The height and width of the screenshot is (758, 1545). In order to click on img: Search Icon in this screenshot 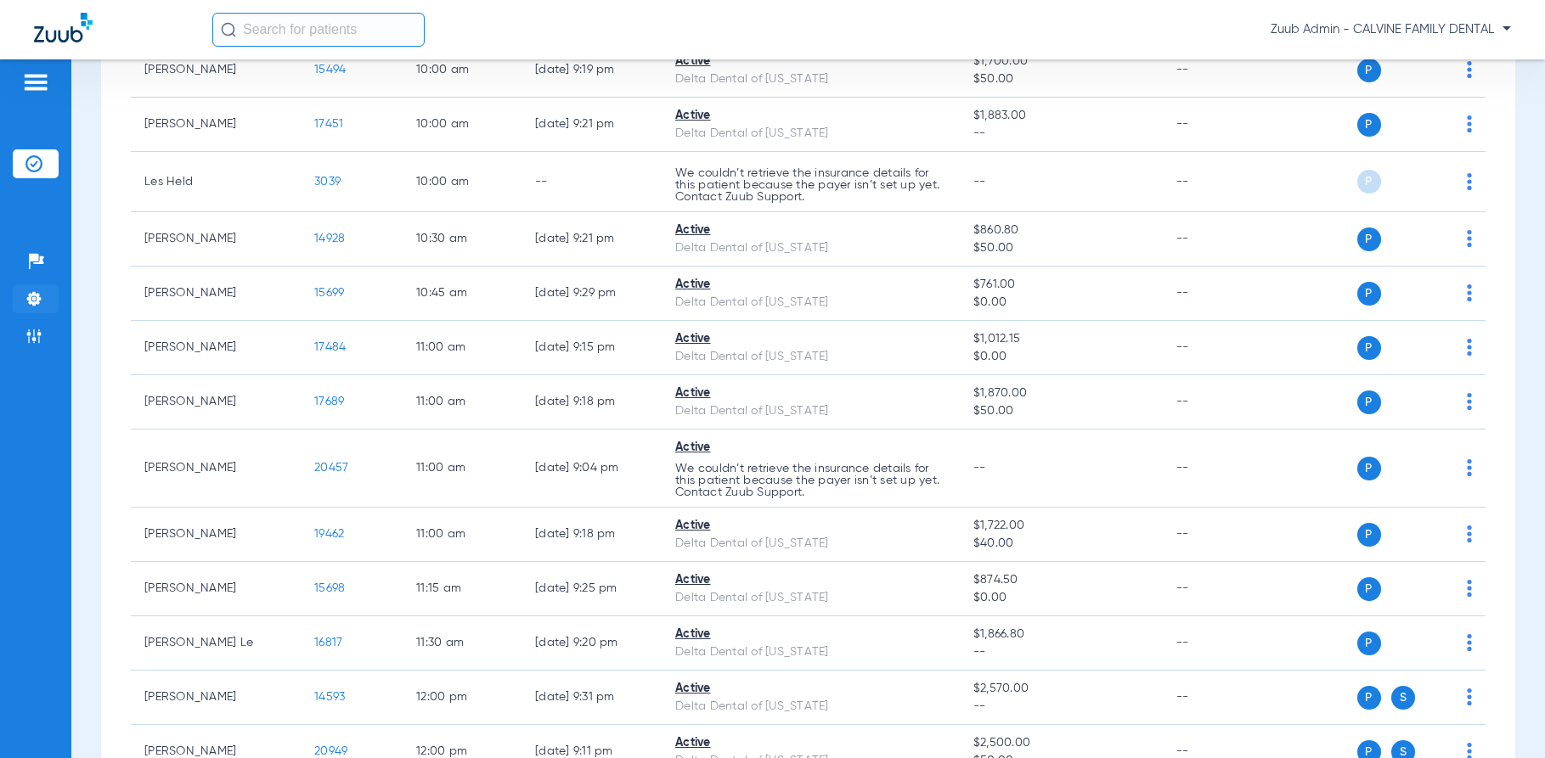, I will do `click(228, 30)`.